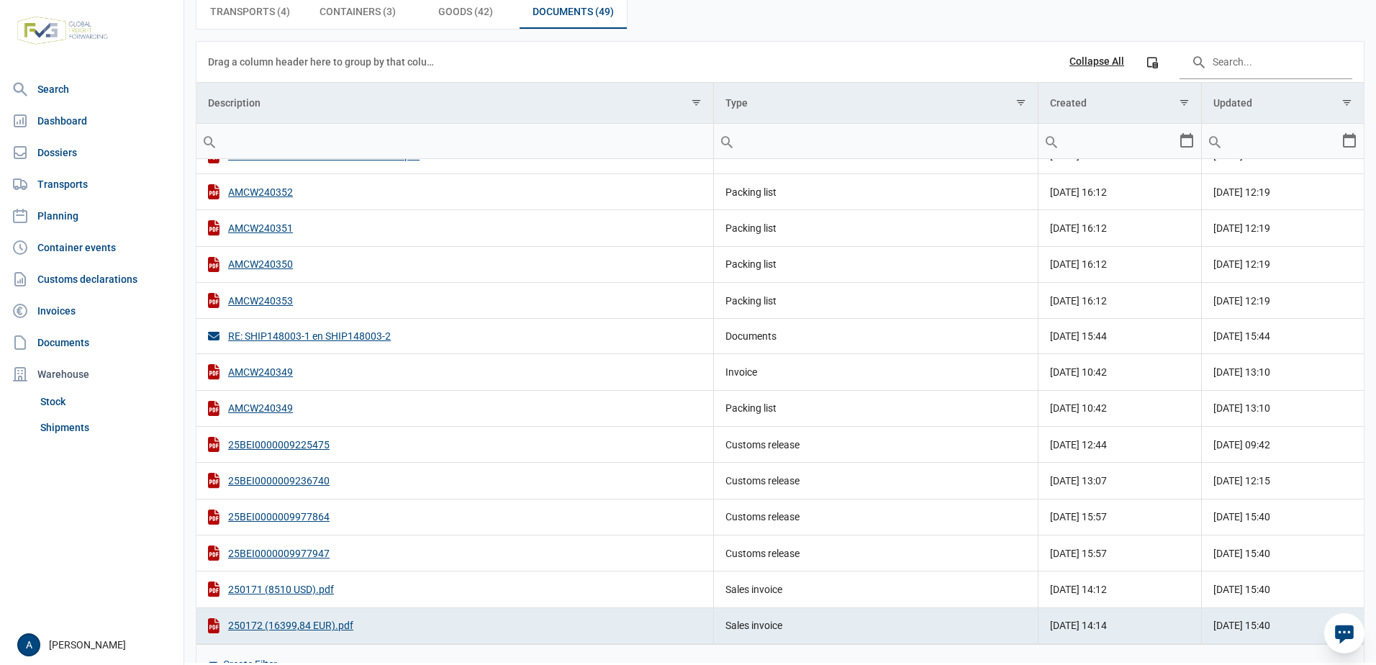 This screenshot has width=1376, height=665. I want to click on a: Customs declarations, so click(91, 279).